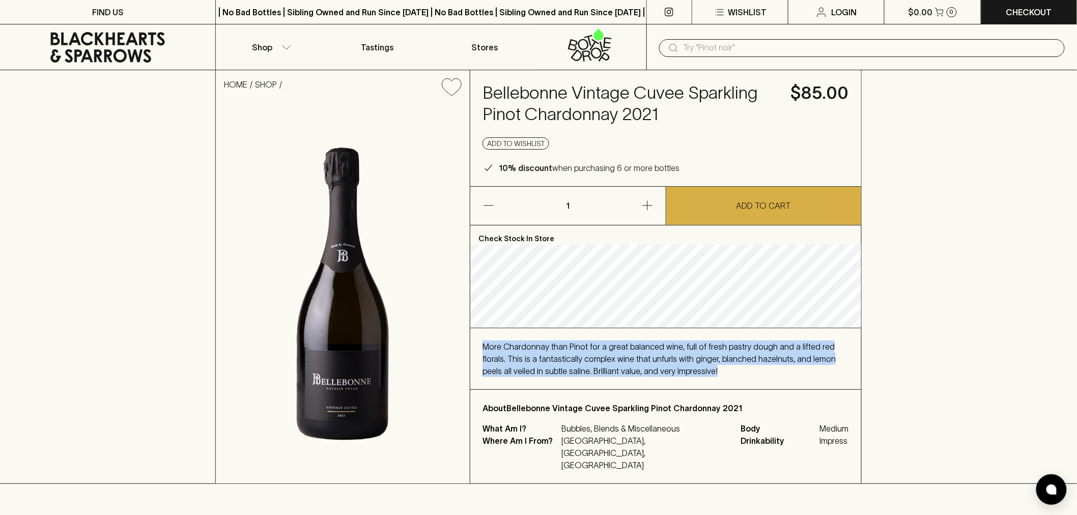 The image size is (1077, 515). I want to click on p: Bubbles, Blends & Miscellaneous, so click(645, 428).